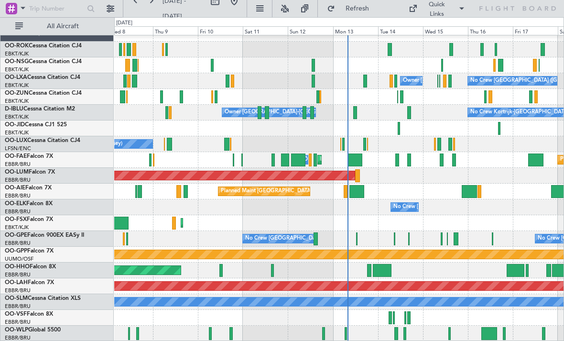 The image size is (564, 341). I want to click on a: OO-SLMCessna Citation XLS, so click(43, 298).